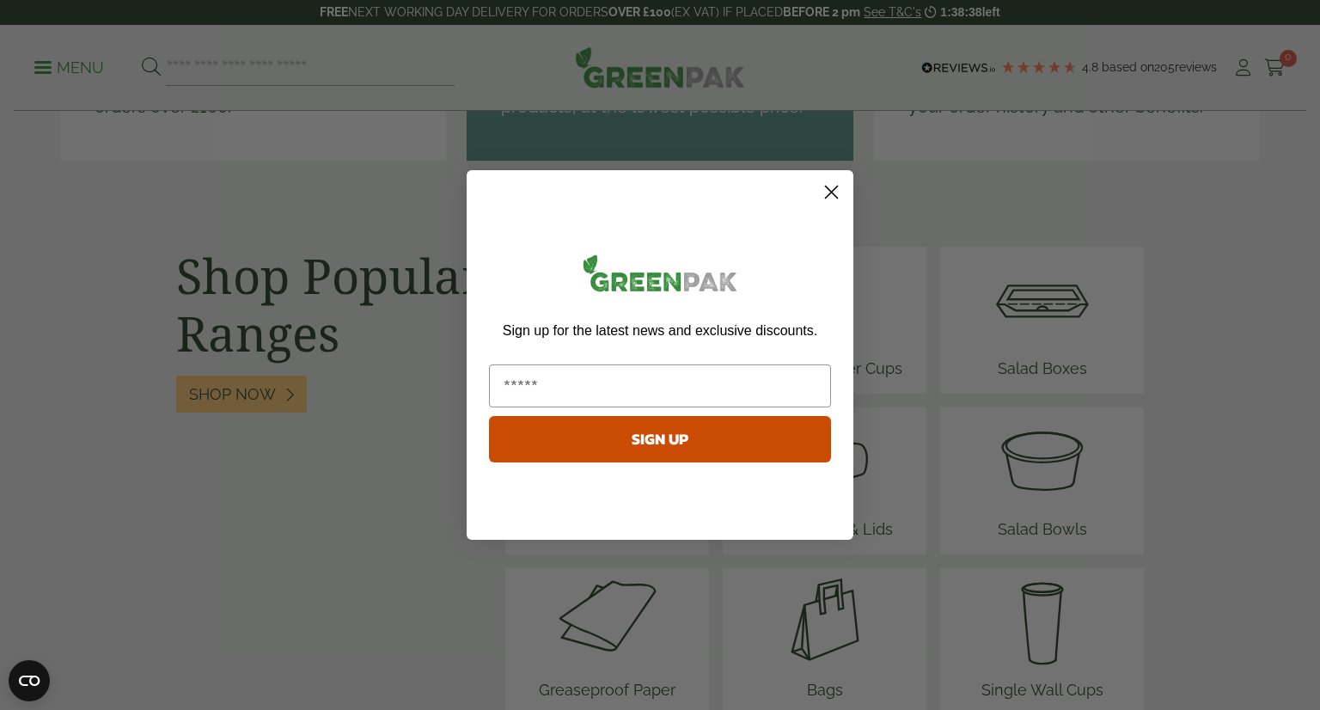 This screenshot has width=1320, height=710. What do you see at coordinates (660, 330) in the screenshot?
I see `span: Sign up for the latest news and exclusive discounts.` at bounding box center [660, 330].